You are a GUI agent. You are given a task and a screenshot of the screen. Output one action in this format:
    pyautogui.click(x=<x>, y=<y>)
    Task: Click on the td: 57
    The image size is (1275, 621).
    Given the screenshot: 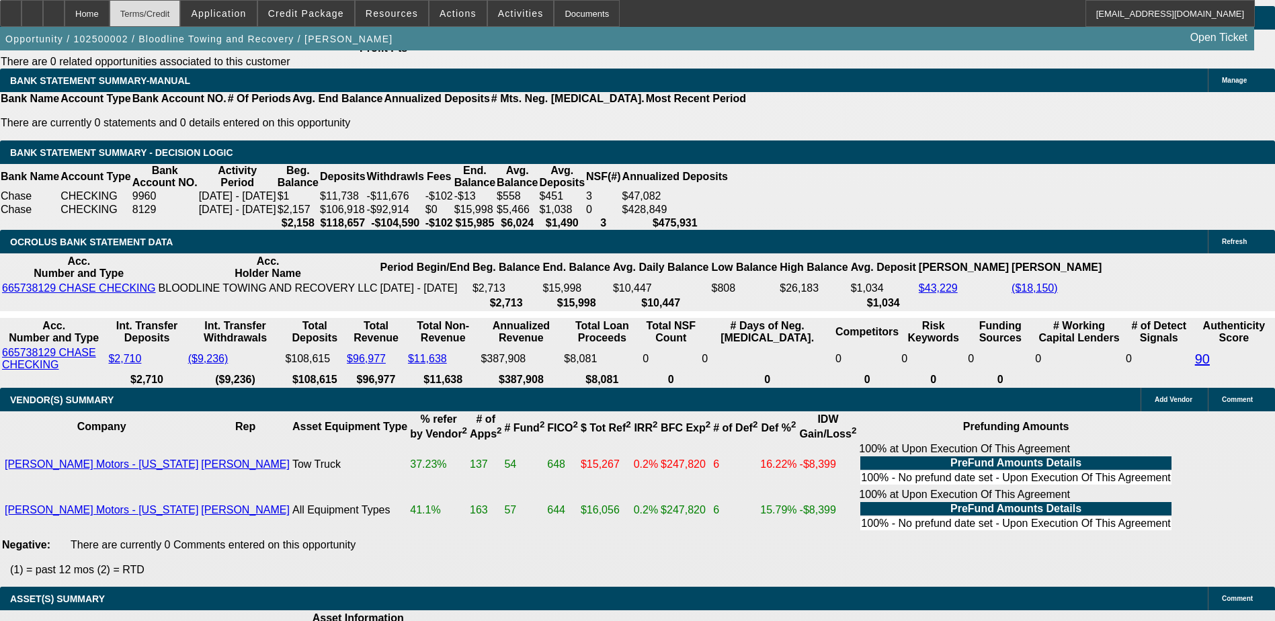 What is the action you would take?
    pyautogui.click(x=524, y=510)
    